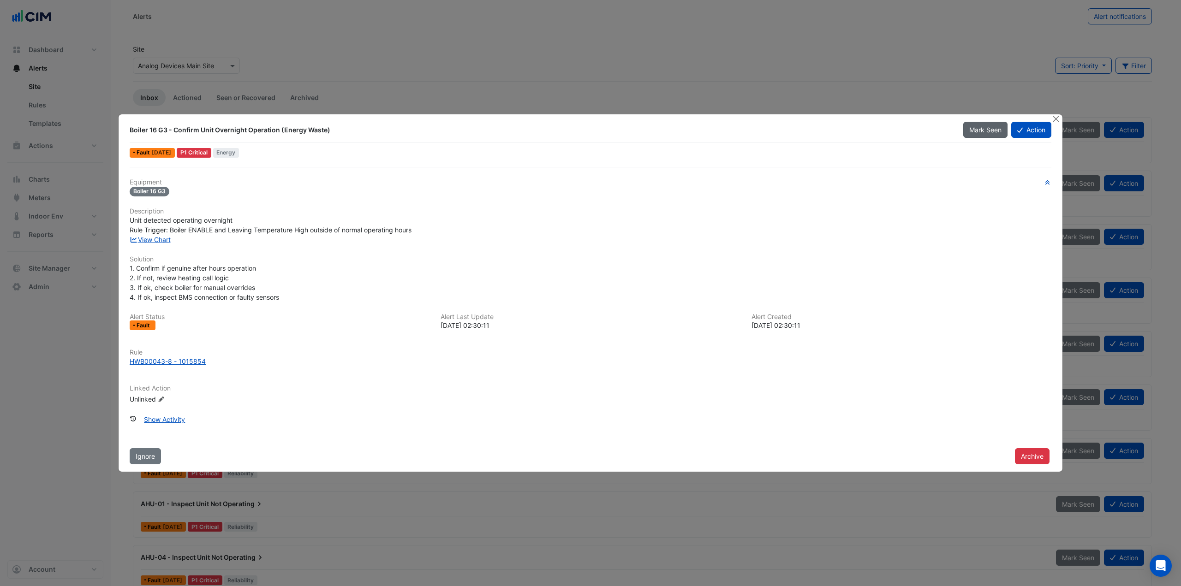 The height and width of the screenshot is (586, 1181). Describe the element at coordinates (590, 352) in the screenshot. I see `h6: Rule` at that location.